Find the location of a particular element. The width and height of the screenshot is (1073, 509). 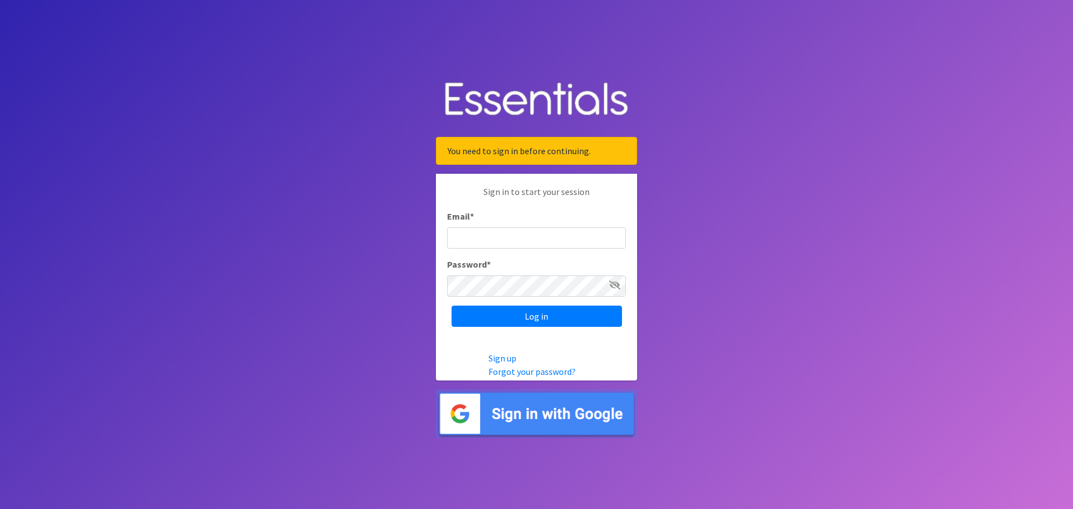

a: Forgot your password? is located at coordinates (532, 372).